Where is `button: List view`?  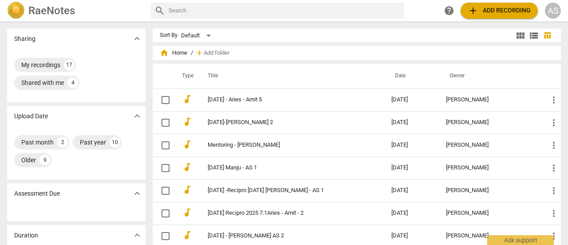
button: List view is located at coordinates (534, 36).